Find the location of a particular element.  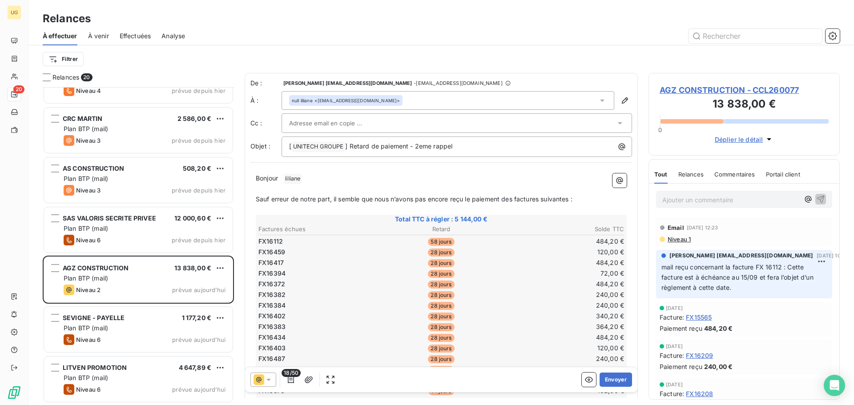

span: FX16402 is located at coordinates (272, 316).